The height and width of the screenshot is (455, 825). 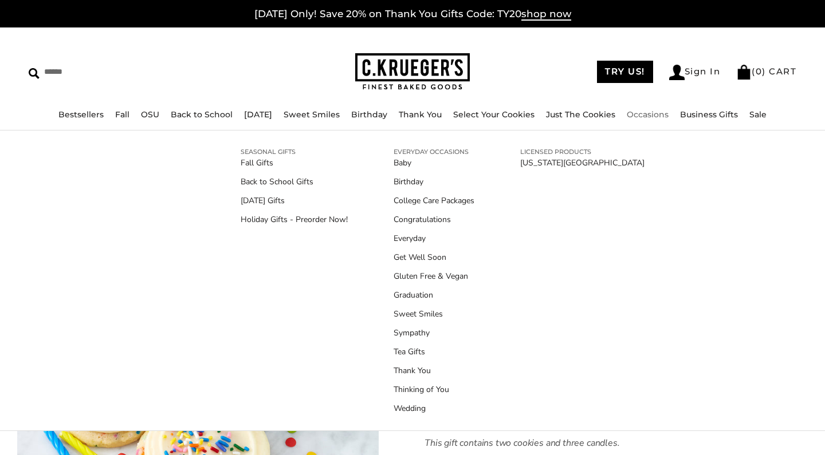 I want to click on a: Occasions, so click(x=647, y=115).